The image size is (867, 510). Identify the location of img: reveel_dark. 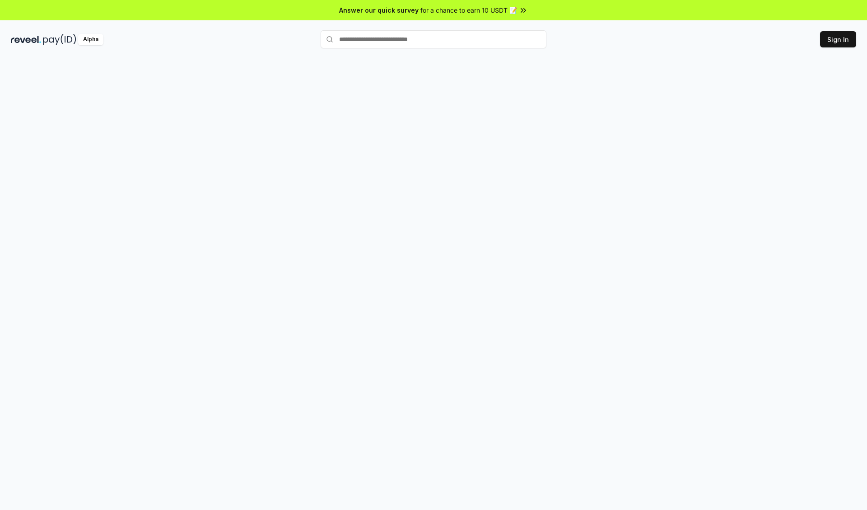
(26, 39).